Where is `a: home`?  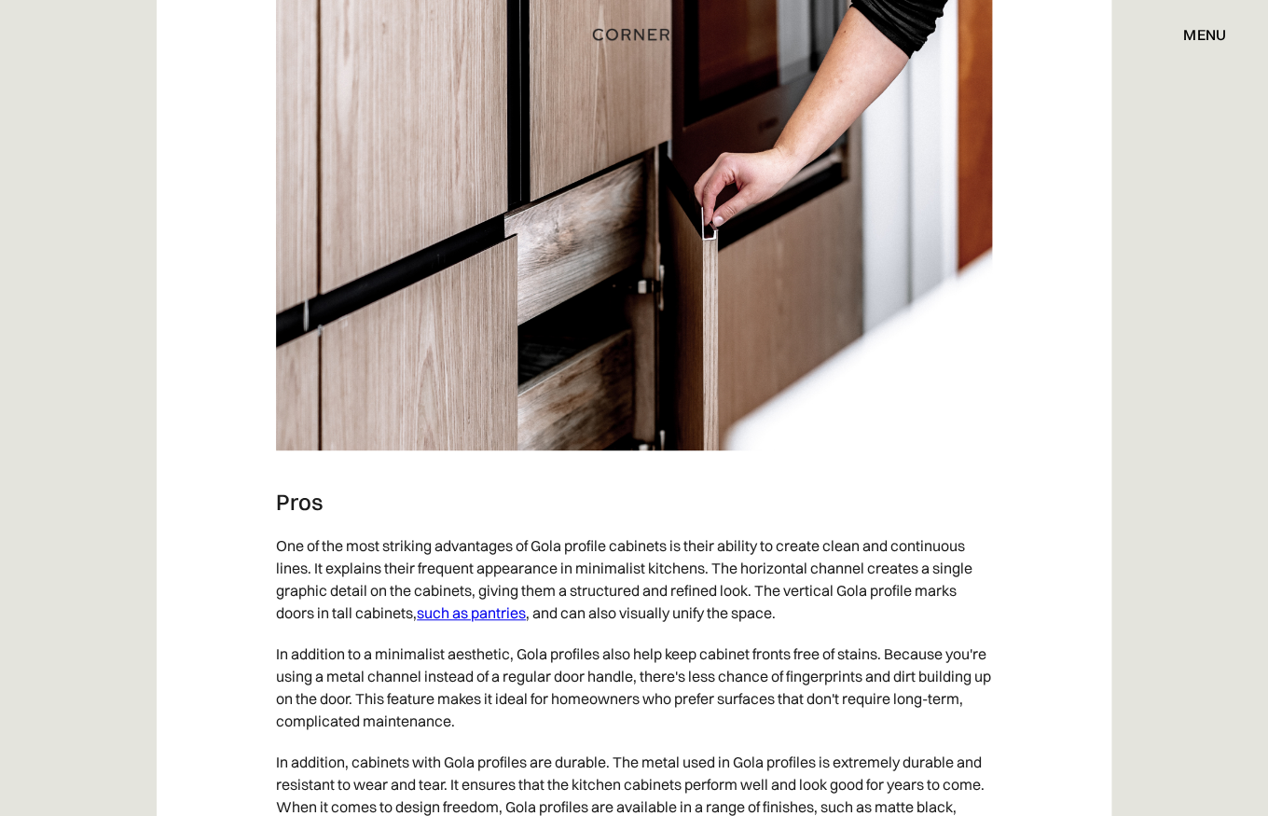 a: home is located at coordinates (633, 35).